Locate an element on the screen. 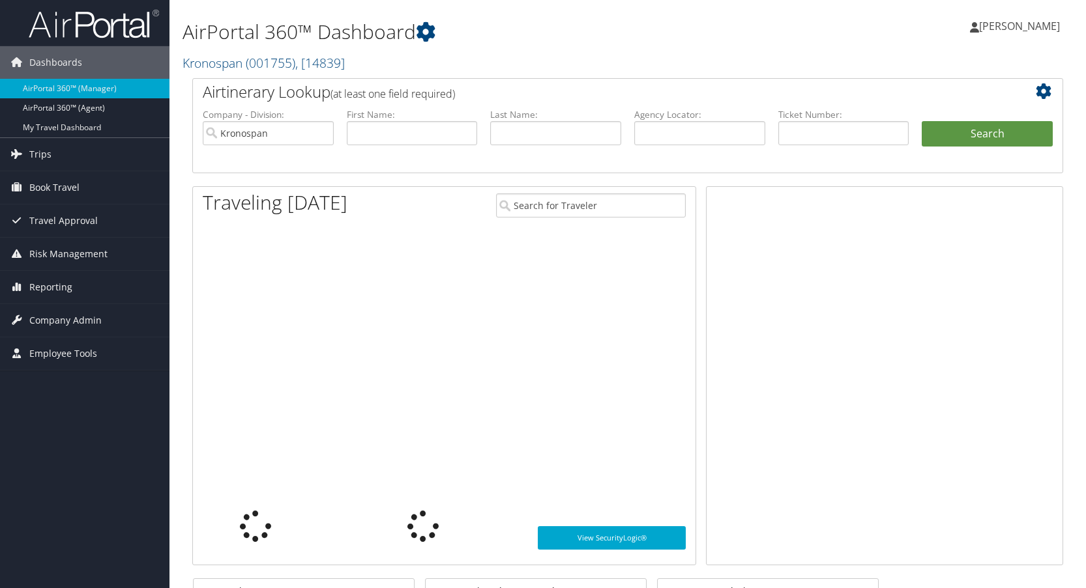 This screenshot has width=1086, height=588. label: Last Name: is located at coordinates (555, 115).